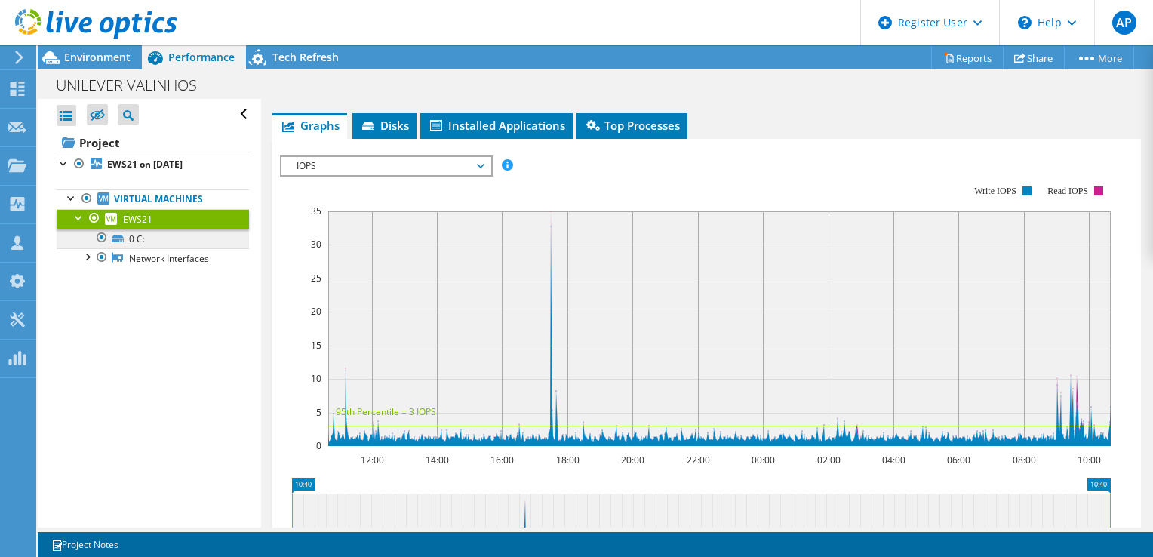  What do you see at coordinates (893, 460) in the screenshot?
I see `text: 04:00` at bounding box center [893, 460].